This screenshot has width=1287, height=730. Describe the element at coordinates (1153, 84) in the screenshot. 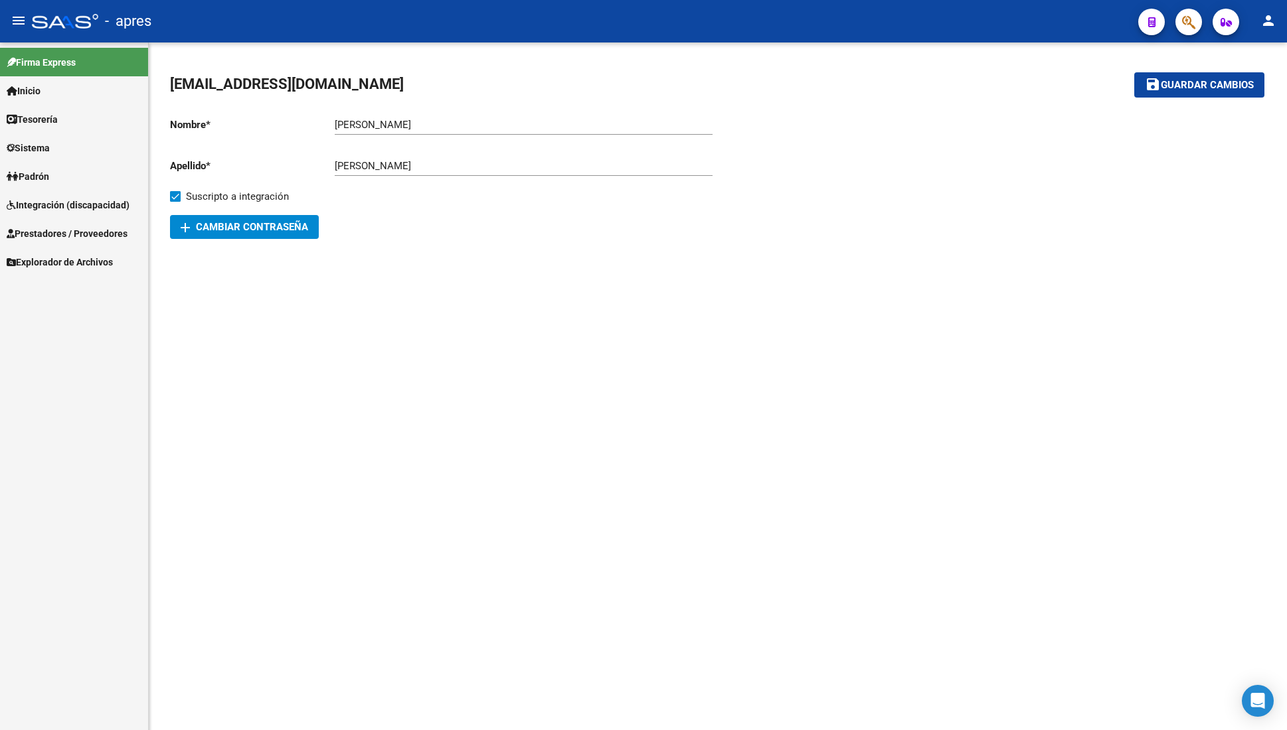

I see `mat-icon: save` at that location.